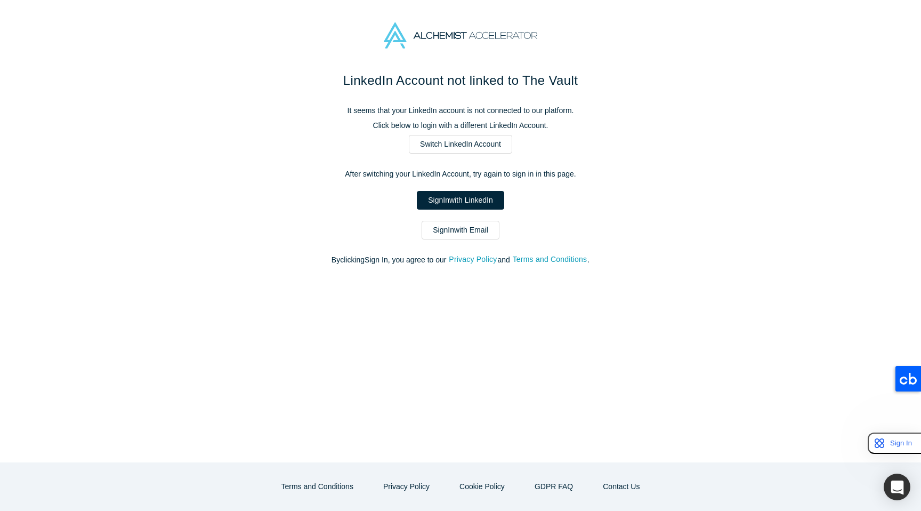  What do you see at coordinates (460, 260) in the screenshot?
I see `p: By clicking Sign In , you agree to our and .` at bounding box center [460, 260].